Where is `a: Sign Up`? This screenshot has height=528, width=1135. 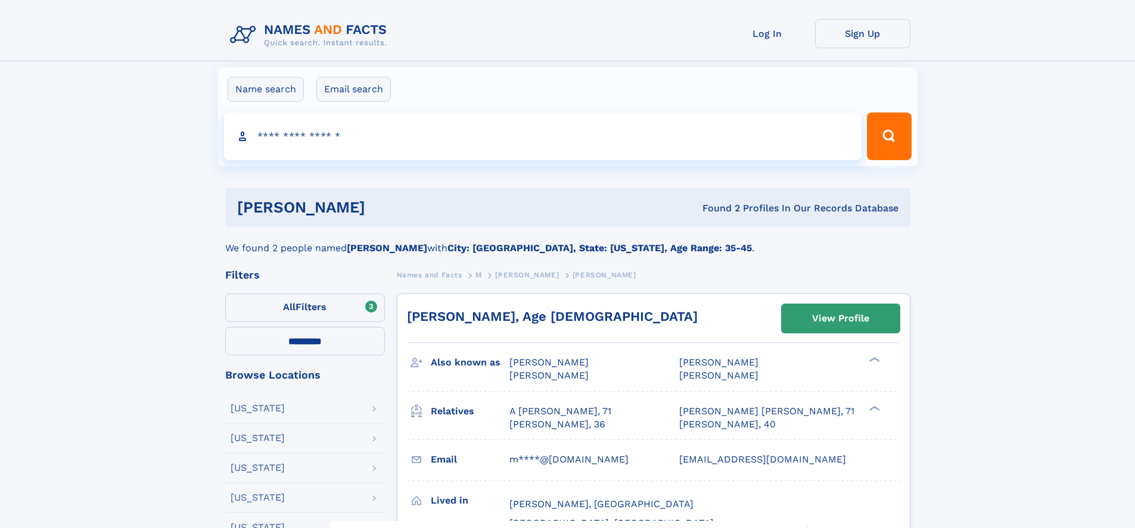 a: Sign Up is located at coordinates (862, 33).